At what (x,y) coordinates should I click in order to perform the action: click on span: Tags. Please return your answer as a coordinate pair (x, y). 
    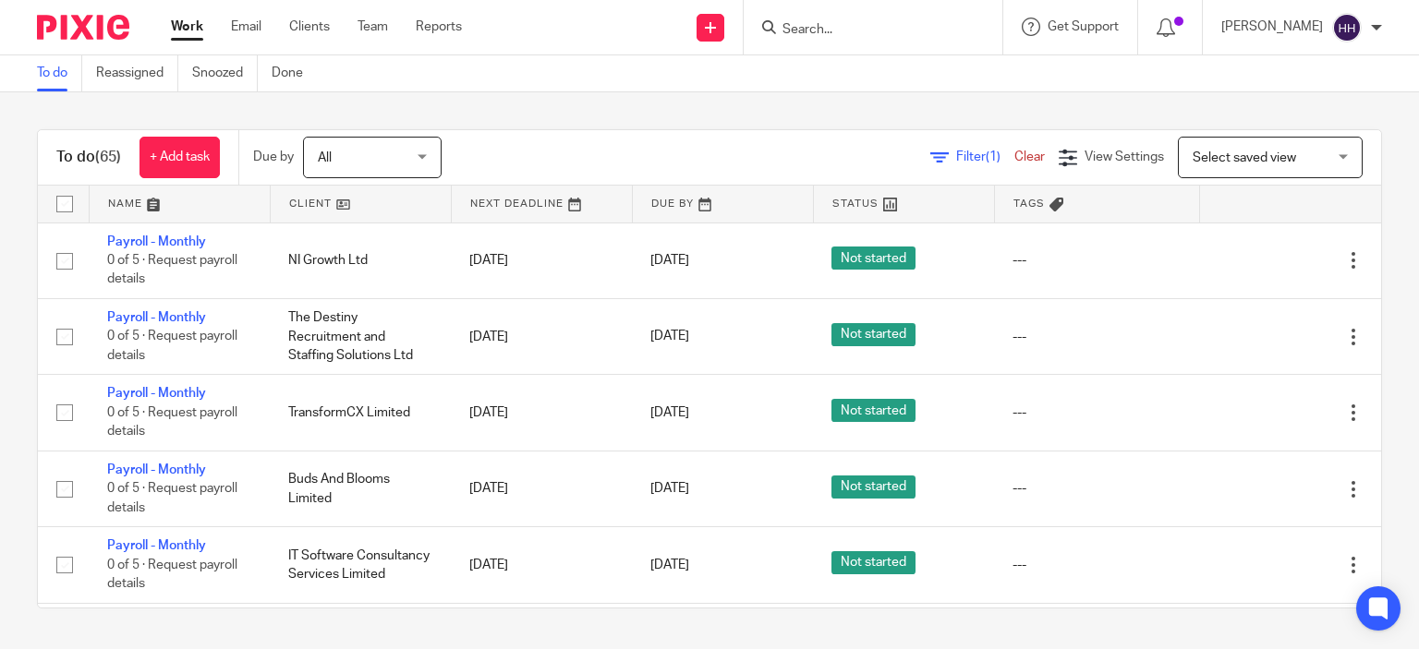
    Looking at the image, I should click on (1029, 203).